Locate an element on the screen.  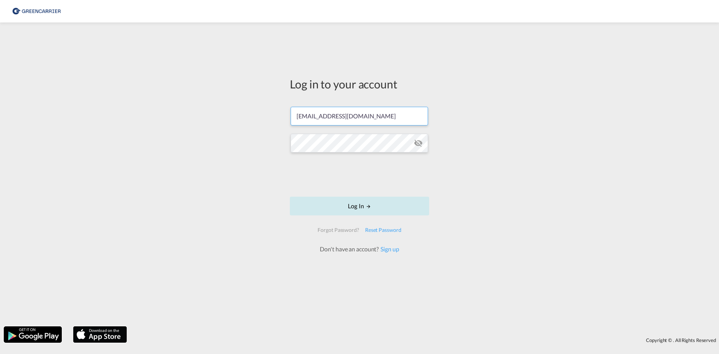
md-icon: icon-eye-off is located at coordinates (419, 143).